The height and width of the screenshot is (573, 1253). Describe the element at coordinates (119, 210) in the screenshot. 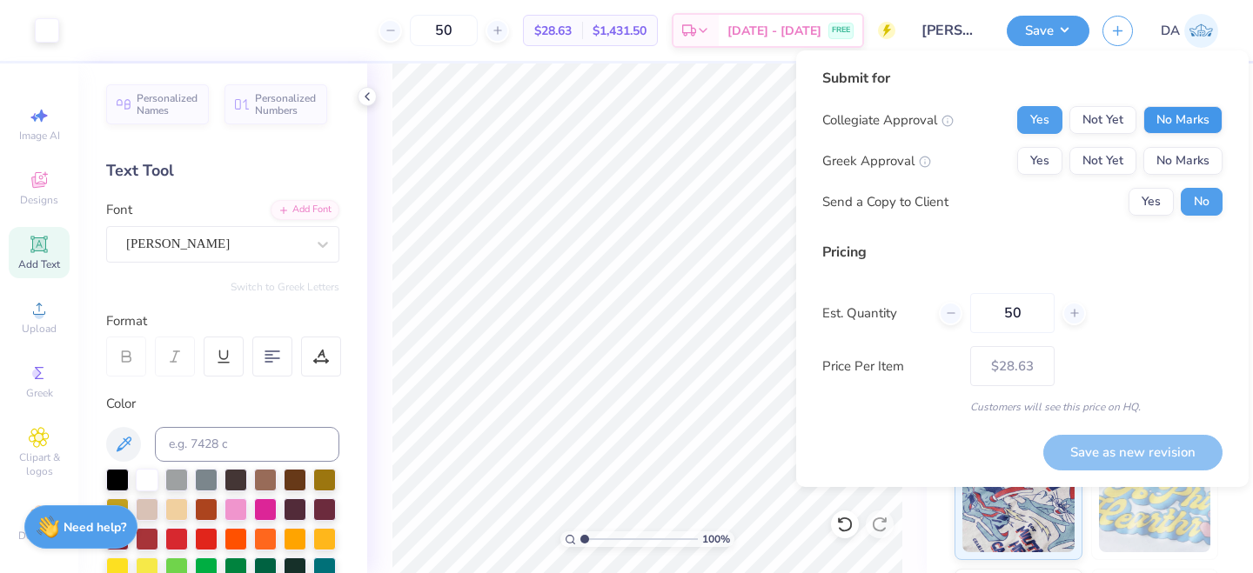

I see `label: Font` at that location.